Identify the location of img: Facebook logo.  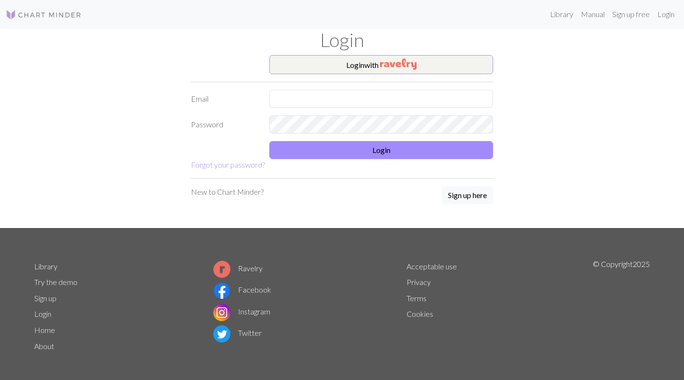
(222, 291).